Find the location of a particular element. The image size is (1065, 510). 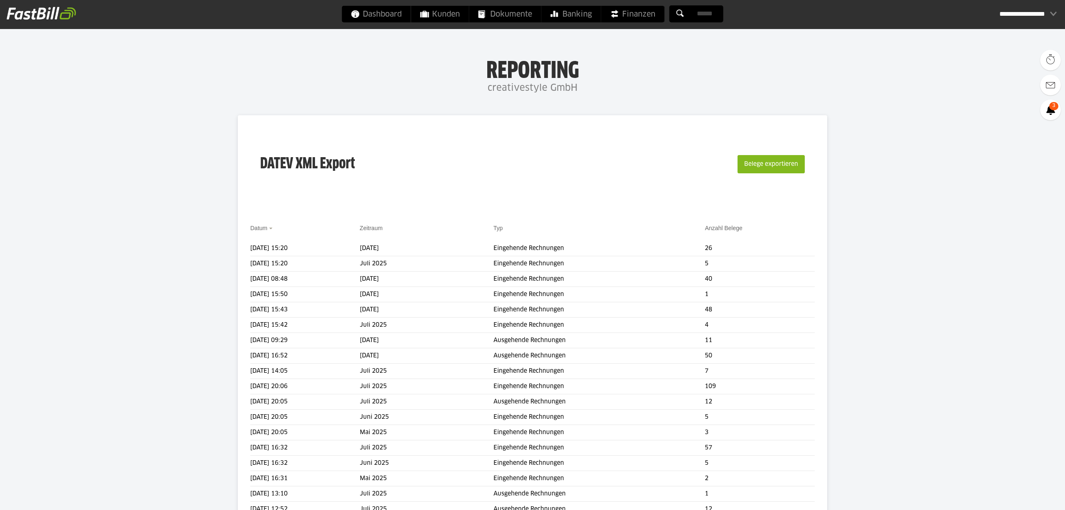

td: 3 is located at coordinates (759, 433).